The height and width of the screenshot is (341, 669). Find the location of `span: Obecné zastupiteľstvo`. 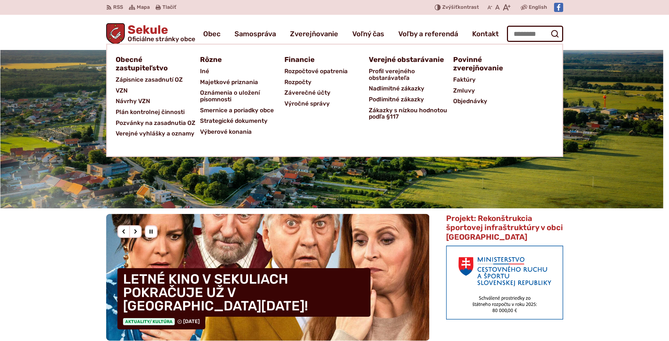

span: Obecné zastupiteľstvo is located at coordinates (154, 64).